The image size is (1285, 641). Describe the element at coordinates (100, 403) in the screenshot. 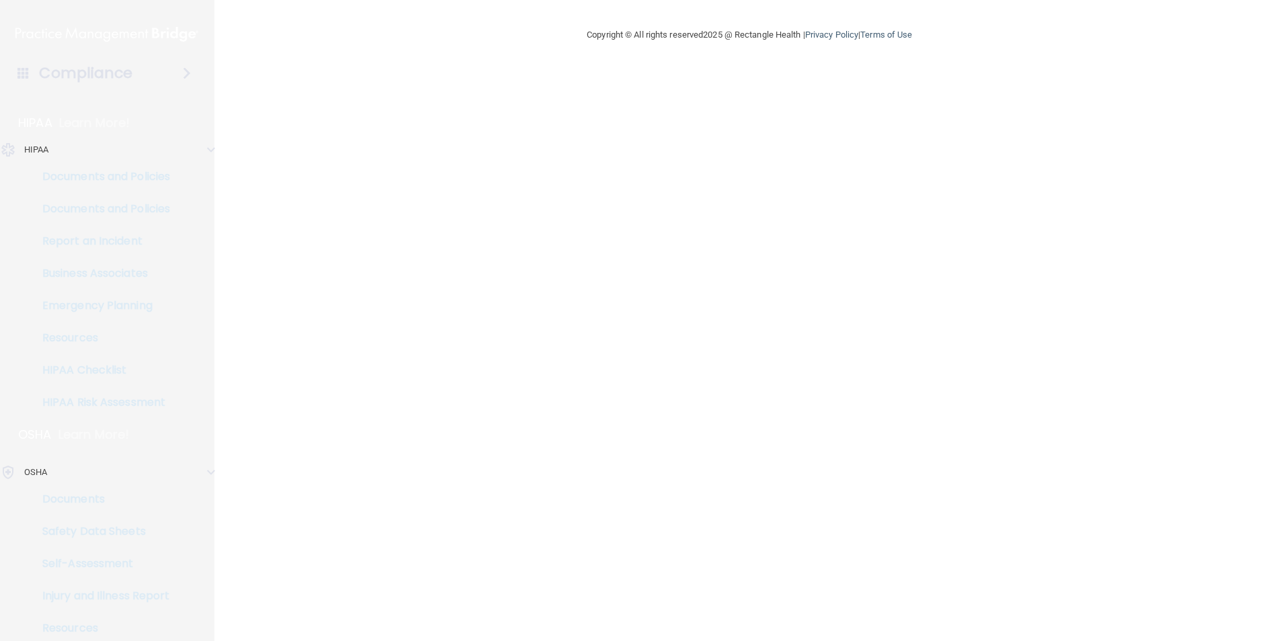

I see `p: HIPAA Risk Assessment` at that location.